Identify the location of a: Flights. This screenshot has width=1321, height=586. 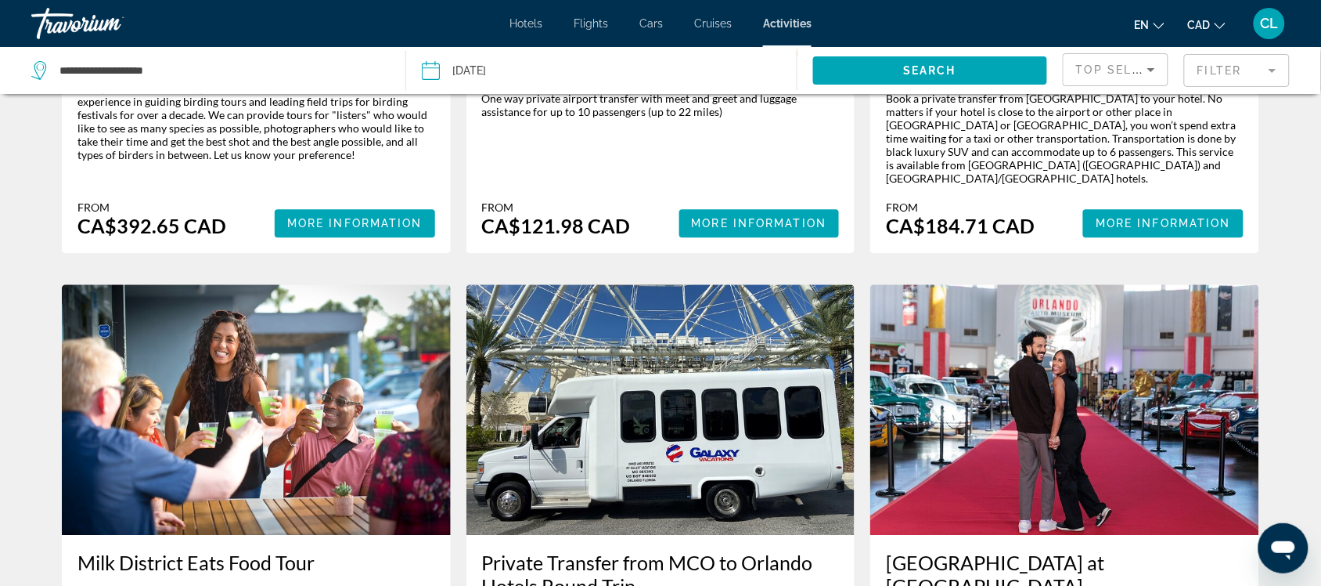
(591, 23).